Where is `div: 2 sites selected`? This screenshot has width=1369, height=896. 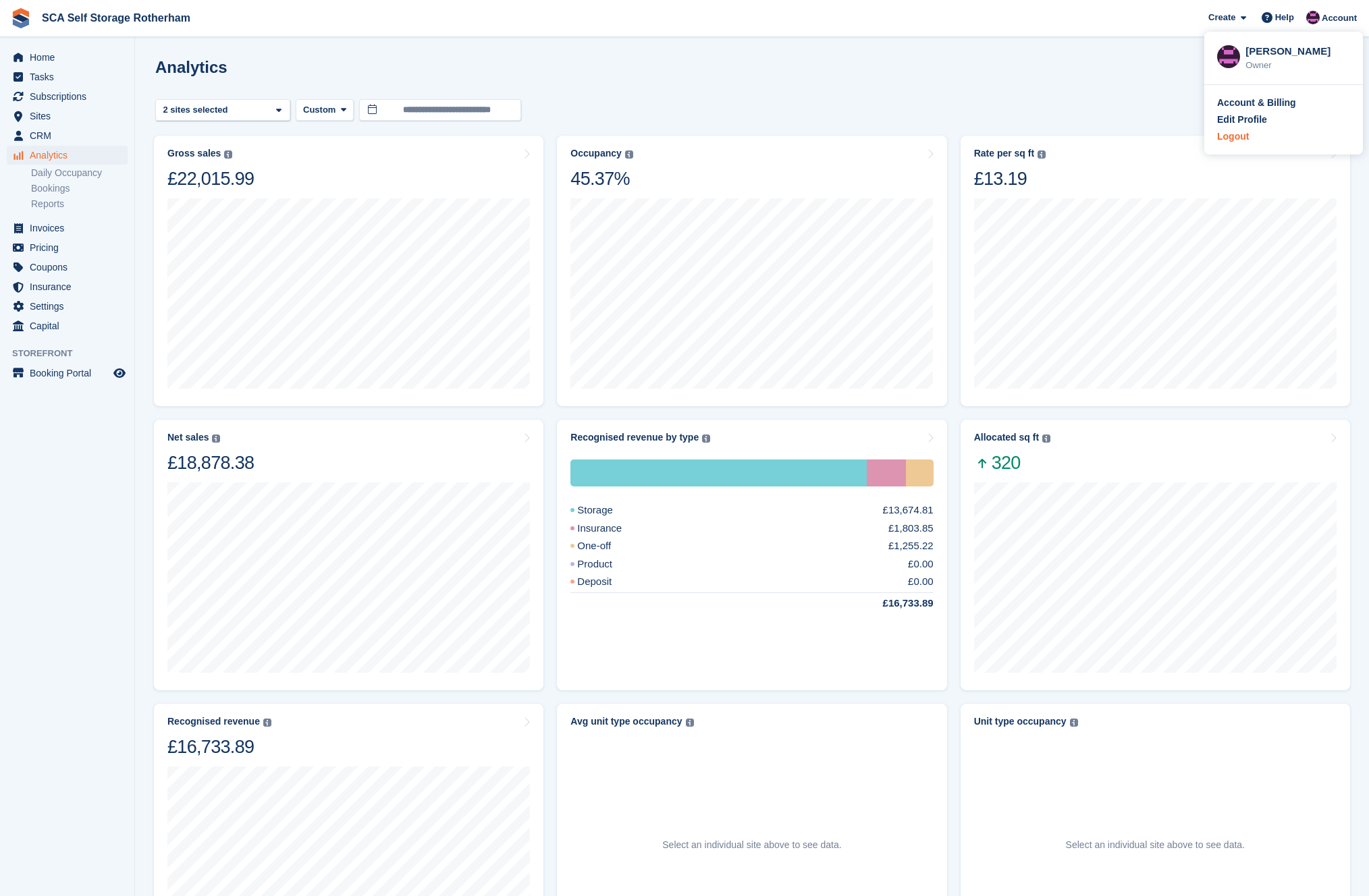 div: 2 sites selected is located at coordinates (197, 110).